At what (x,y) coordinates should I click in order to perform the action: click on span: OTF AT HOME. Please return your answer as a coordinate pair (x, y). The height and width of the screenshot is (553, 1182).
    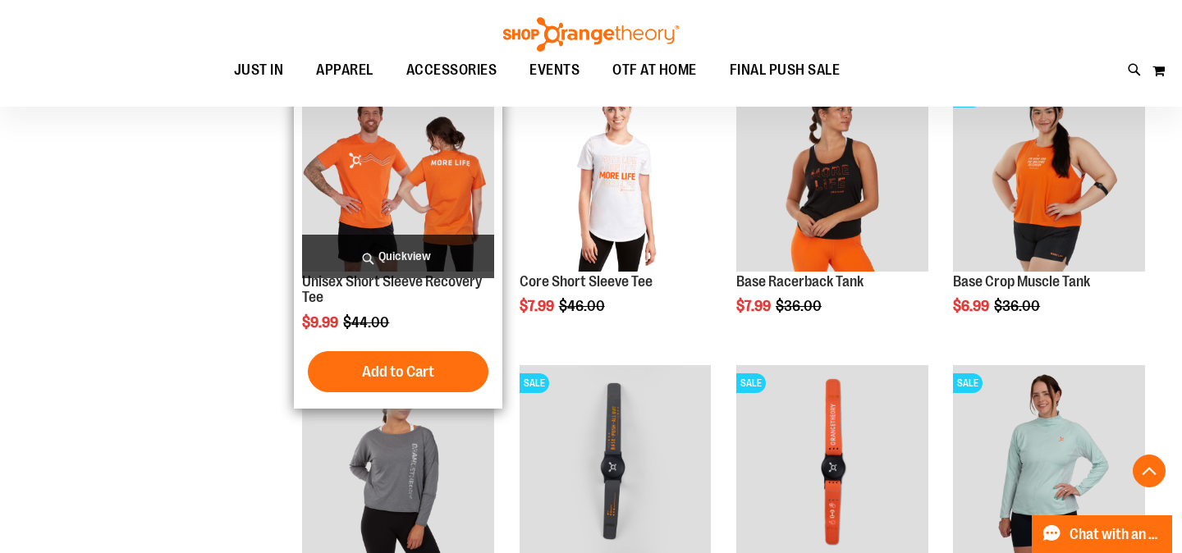
    Looking at the image, I should click on (654, 70).